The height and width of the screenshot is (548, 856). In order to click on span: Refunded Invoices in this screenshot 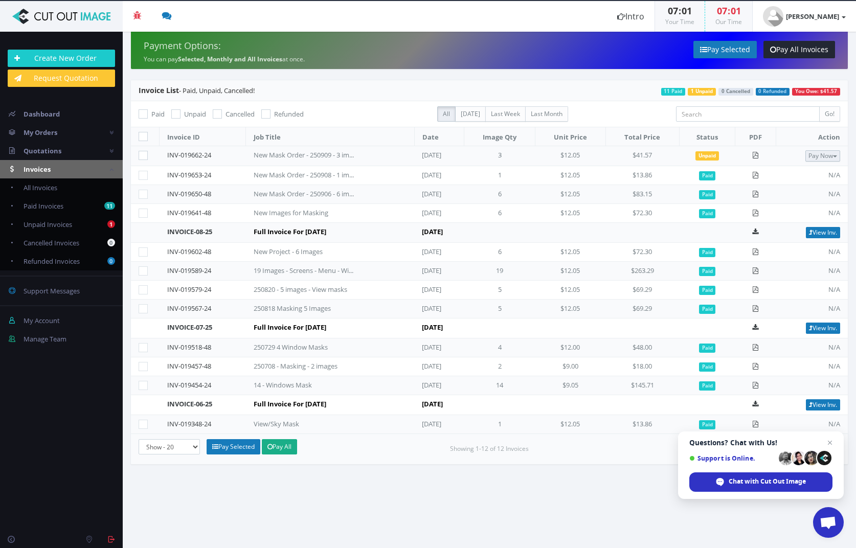, I will do `click(52, 261)`.